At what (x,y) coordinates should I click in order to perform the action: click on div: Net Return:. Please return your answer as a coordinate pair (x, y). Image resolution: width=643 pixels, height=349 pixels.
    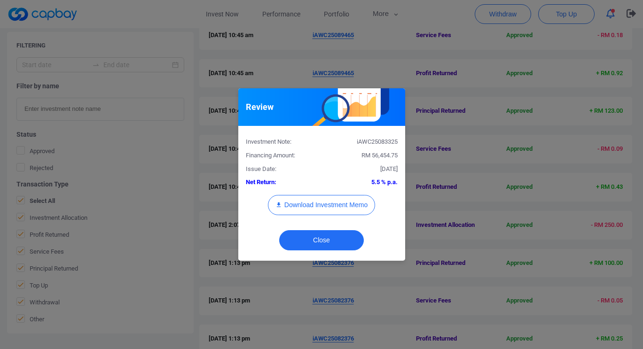
    Looking at the image, I should click on (280, 182).